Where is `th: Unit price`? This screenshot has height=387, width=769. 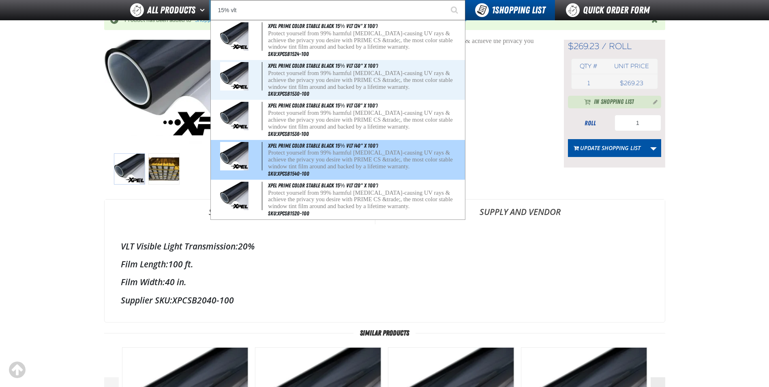
th: Unit price is located at coordinates (631, 66).